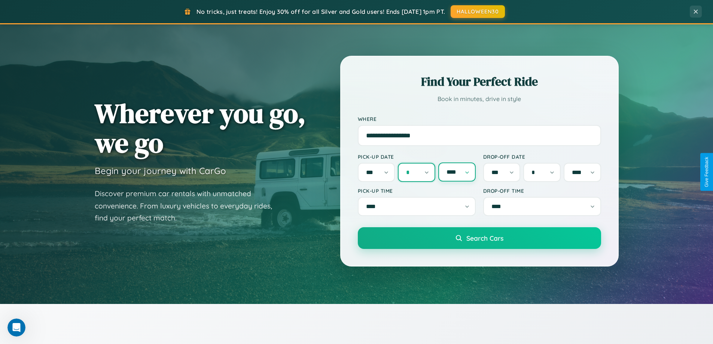 The height and width of the screenshot is (344, 713). Describe the element at coordinates (160, 171) in the screenshot. I see `h3: Begin your journey with CarGo` at that location.